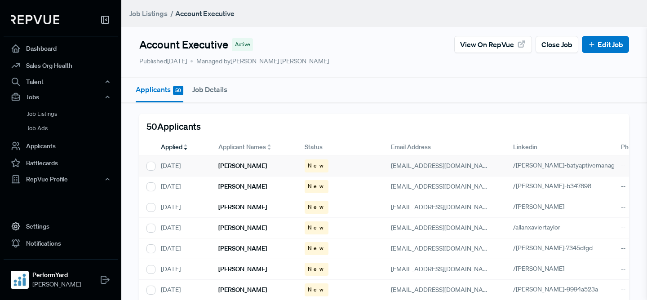 Image resolution: width=647 pixels, height=300 pixels. I want to click on button: Jobs, so click(61, 97).